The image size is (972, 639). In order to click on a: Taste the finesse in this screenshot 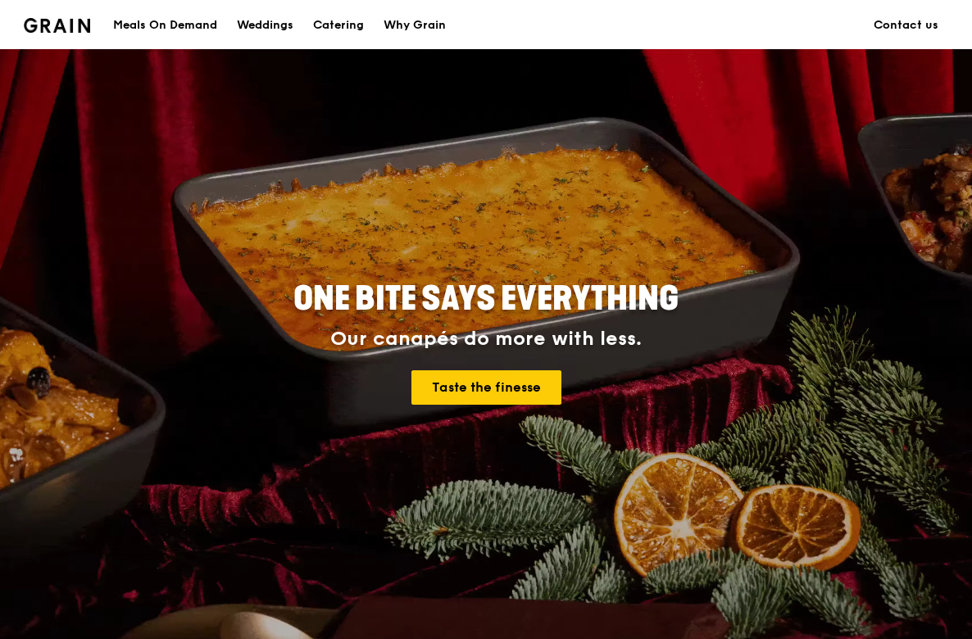, I will do `click(486, 388)`.